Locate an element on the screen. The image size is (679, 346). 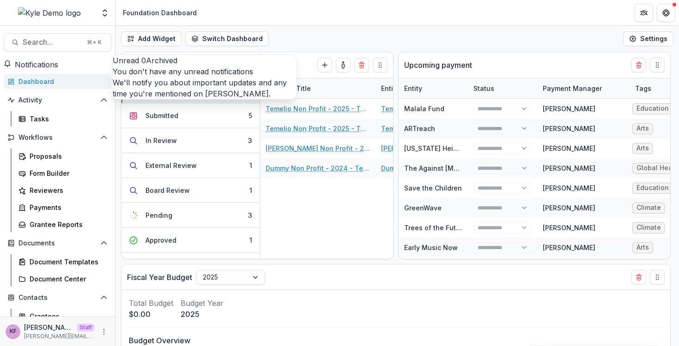
div: ⌘ + K is located at coordinates (94, 42).